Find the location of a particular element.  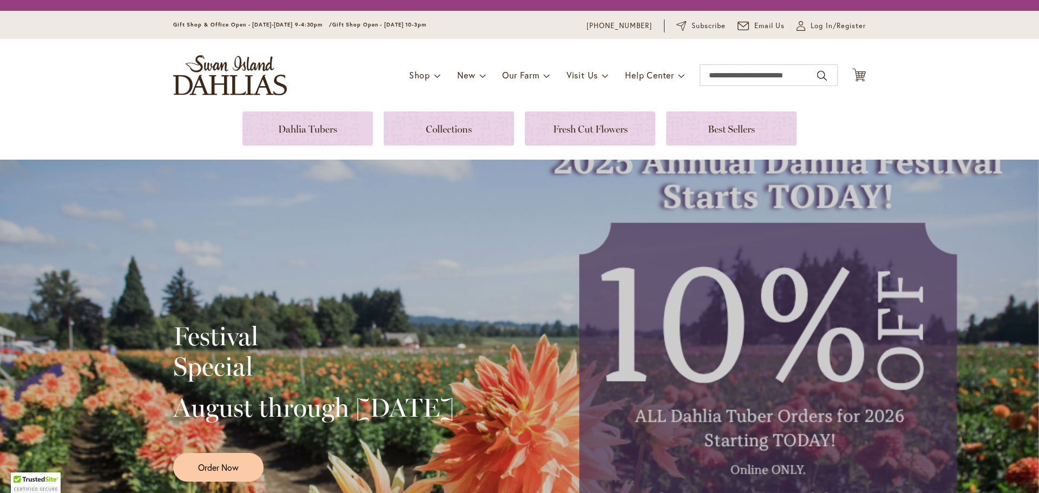

span: Shop is located at coordinates (419, 75).